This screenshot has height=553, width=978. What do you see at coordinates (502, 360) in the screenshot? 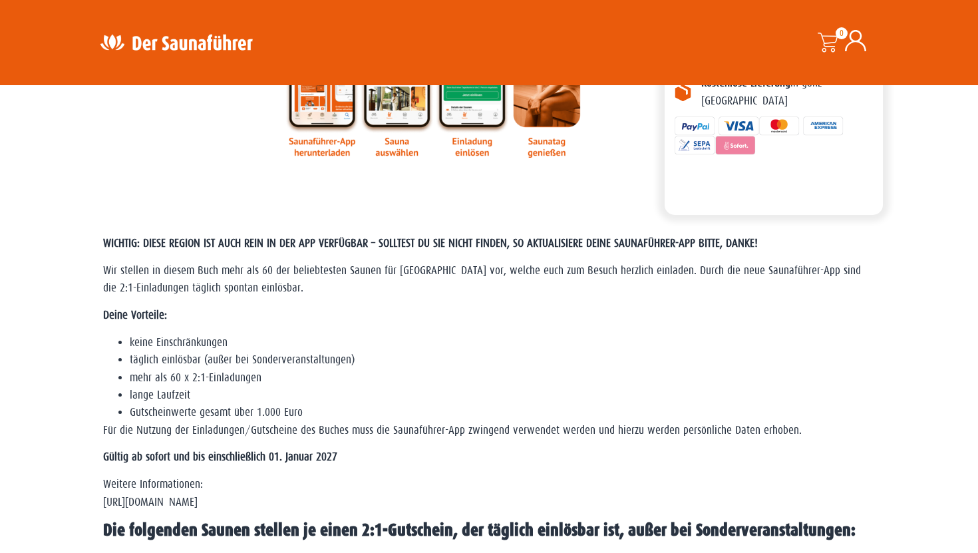
I see `li: täglich einlösbar (außer bei Sonderveranstaltungen)` at bounding box center [502, 360].